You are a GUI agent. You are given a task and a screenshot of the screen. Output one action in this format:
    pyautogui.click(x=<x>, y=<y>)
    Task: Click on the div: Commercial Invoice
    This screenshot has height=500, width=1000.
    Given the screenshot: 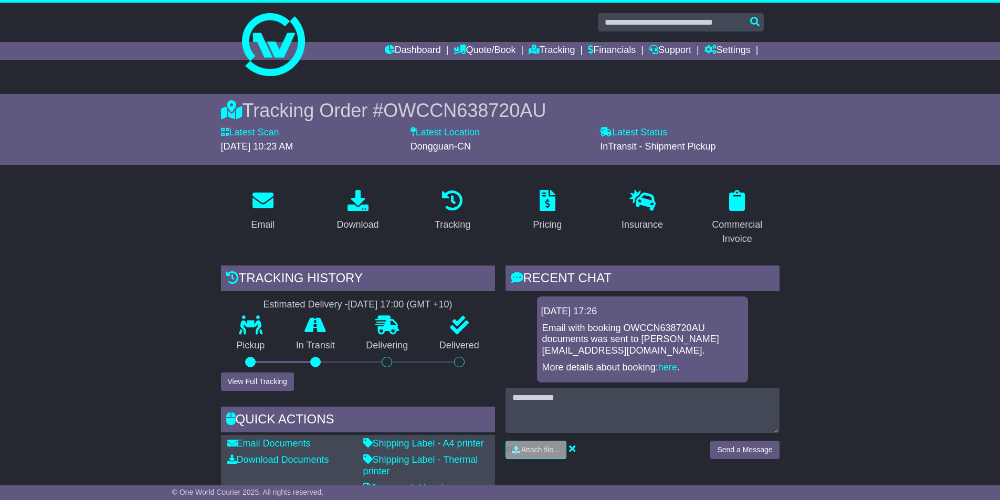 What is the action you would take?
    pyautogui.click(x=737, y=232)
    